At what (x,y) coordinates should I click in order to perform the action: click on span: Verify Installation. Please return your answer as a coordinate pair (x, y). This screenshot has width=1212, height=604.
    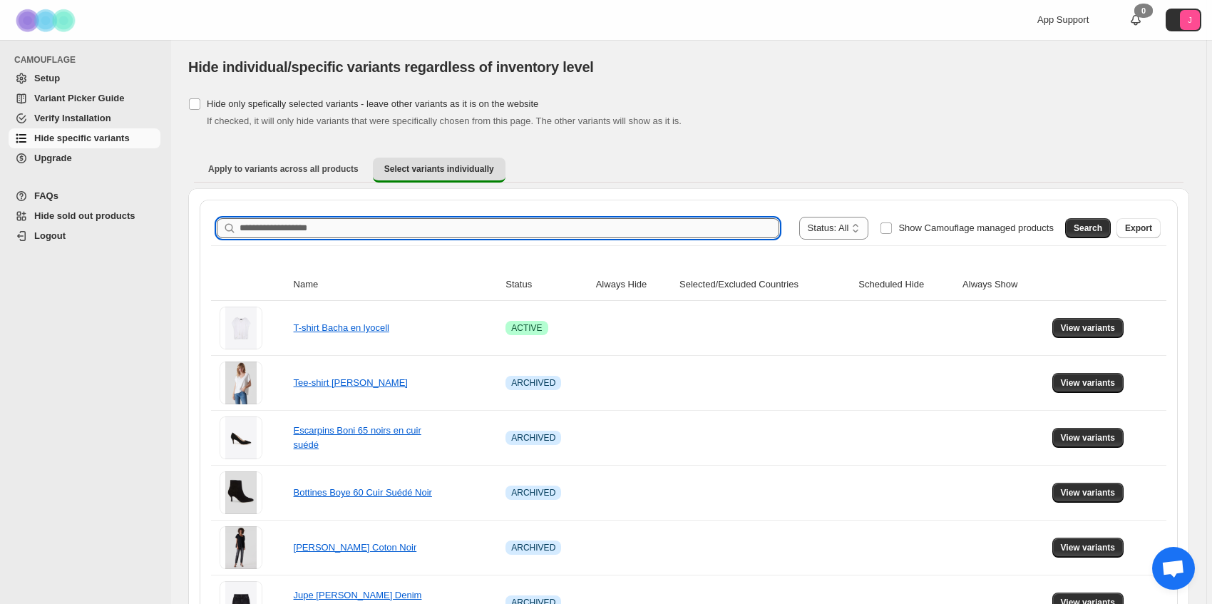
    Looking at the image, I should click on (73, 118).